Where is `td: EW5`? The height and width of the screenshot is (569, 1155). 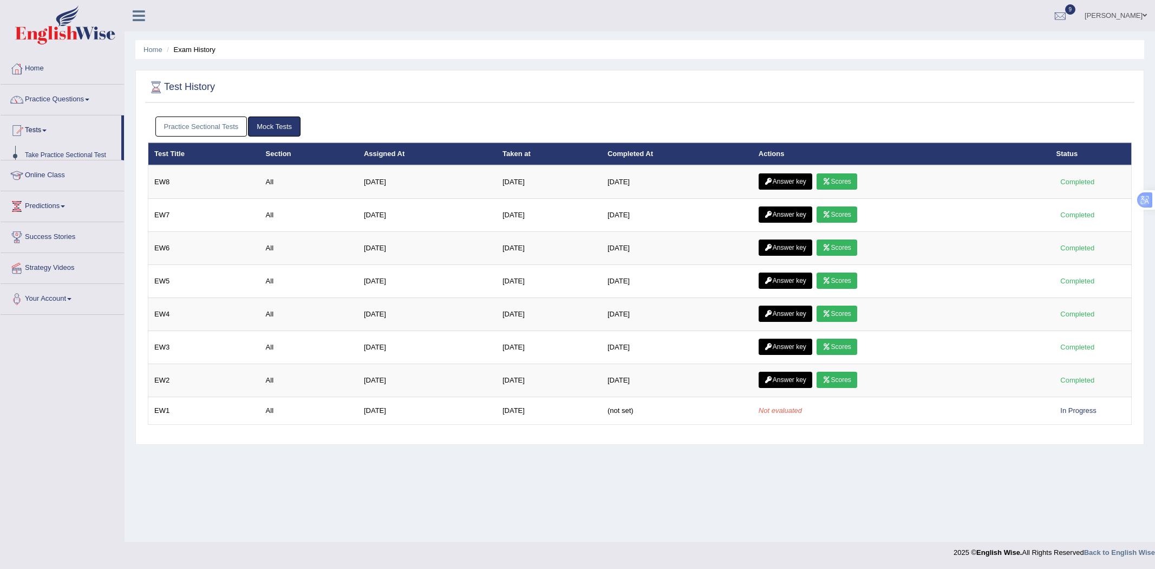 td: EW5 is located at coordinates (204, 281).